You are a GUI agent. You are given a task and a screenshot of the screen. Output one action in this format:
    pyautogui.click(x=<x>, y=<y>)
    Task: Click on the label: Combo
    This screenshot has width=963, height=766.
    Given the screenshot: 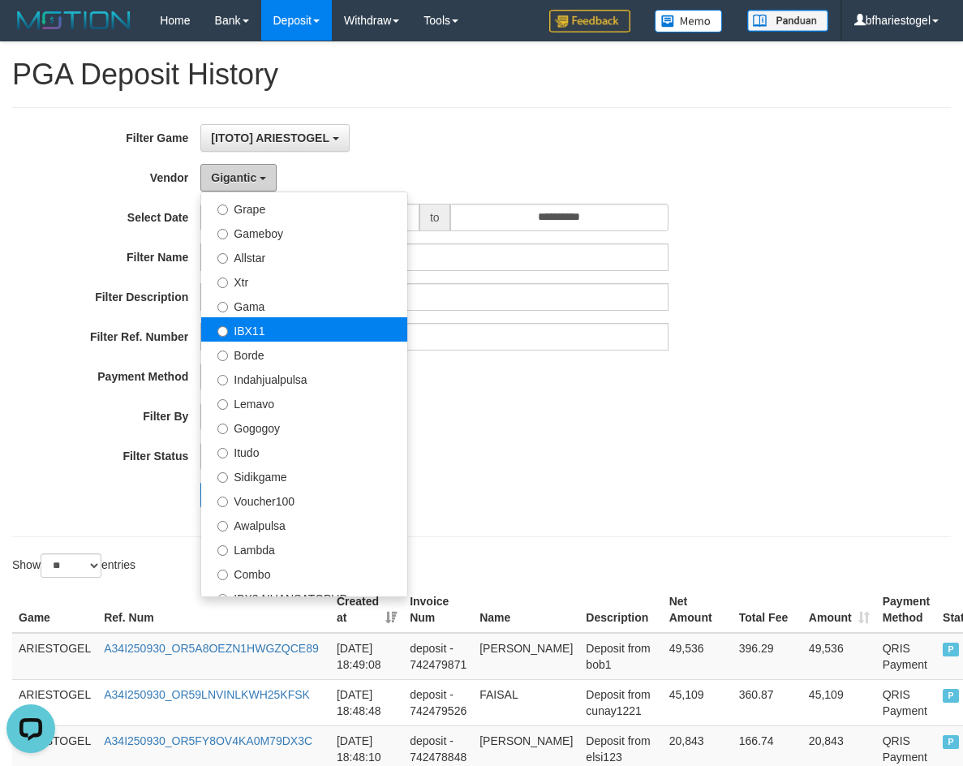 What is the action you would take?
    pyautogui.click(x=304, y=573)
    